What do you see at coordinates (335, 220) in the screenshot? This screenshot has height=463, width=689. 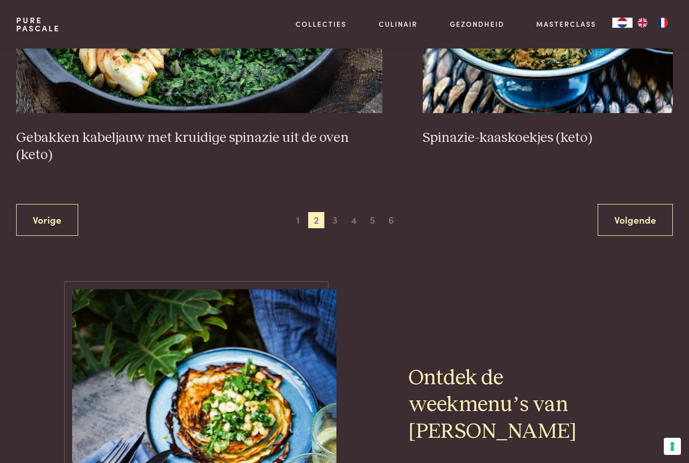 I see `span: 3` at bounding box center [335, 220].